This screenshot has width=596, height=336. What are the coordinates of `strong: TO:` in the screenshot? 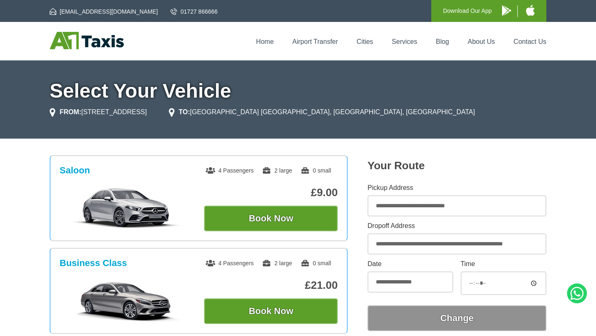 It's located at (184, 112).